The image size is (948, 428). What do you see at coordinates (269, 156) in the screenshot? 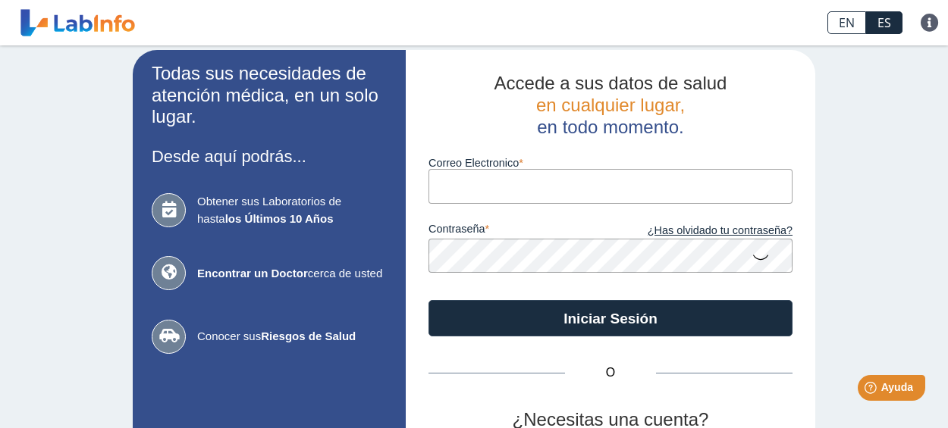
I see `h3: Desde aquí podrás...` at bounding box center [269, 156].